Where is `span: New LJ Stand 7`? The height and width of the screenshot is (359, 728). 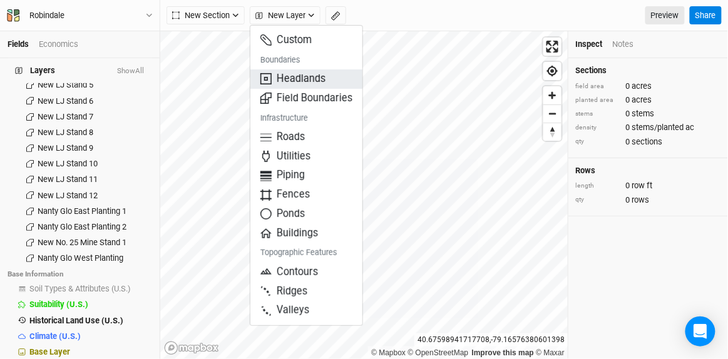 span: New LJ Stand 7 is located at coordinates (65, 116).